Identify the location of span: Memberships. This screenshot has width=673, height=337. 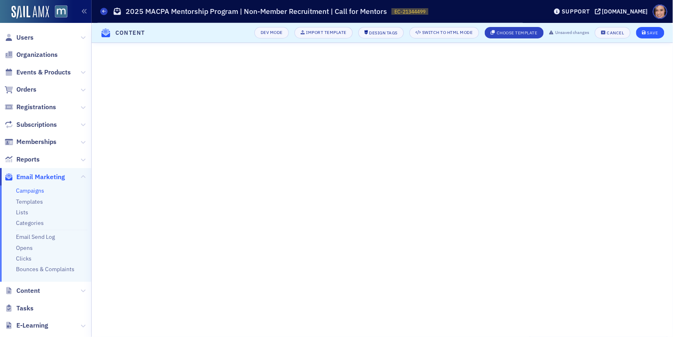
(36, 142).